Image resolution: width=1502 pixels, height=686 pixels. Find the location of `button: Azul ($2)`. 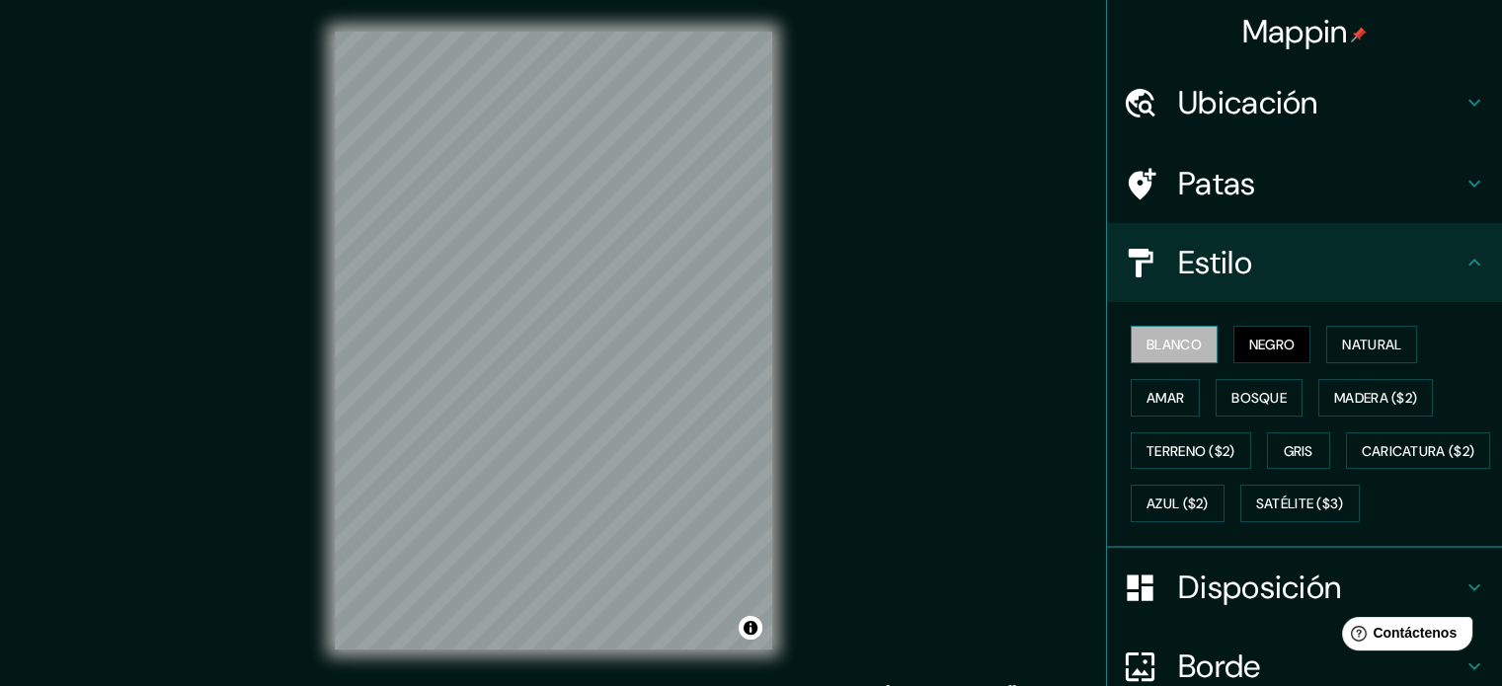

button: Azul ($2) is located at coordinates (1177, 504).